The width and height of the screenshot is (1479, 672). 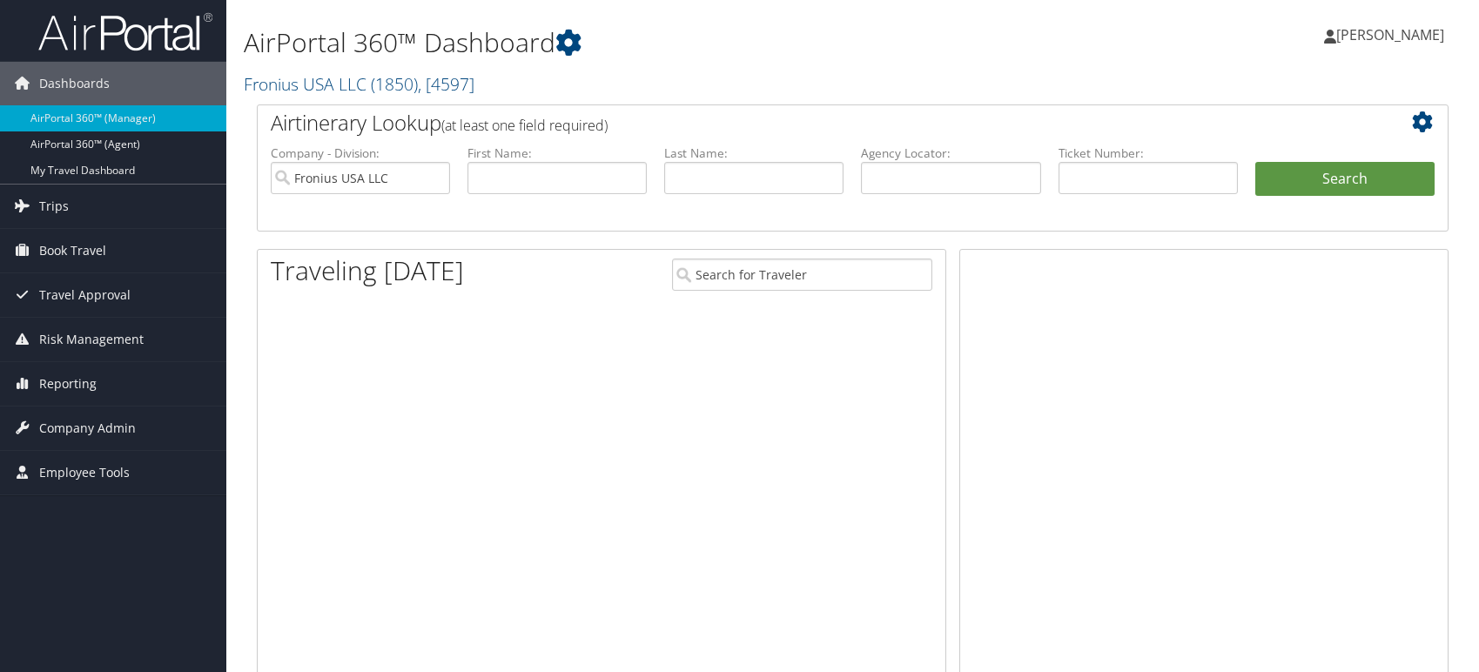 I want to click on span: Reporting, so click(x=68, y=384).